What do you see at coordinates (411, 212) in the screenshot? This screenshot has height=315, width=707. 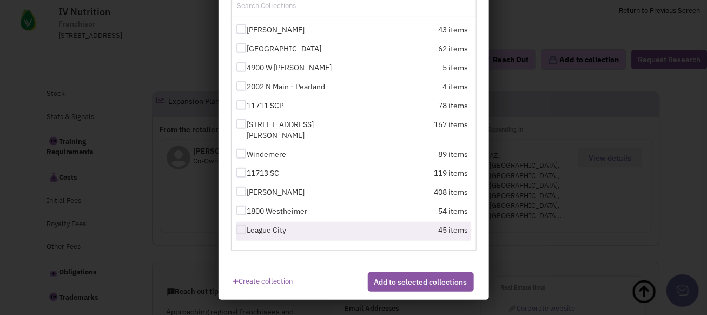 I see `div: 54 items` at bounding box center [411, 212].